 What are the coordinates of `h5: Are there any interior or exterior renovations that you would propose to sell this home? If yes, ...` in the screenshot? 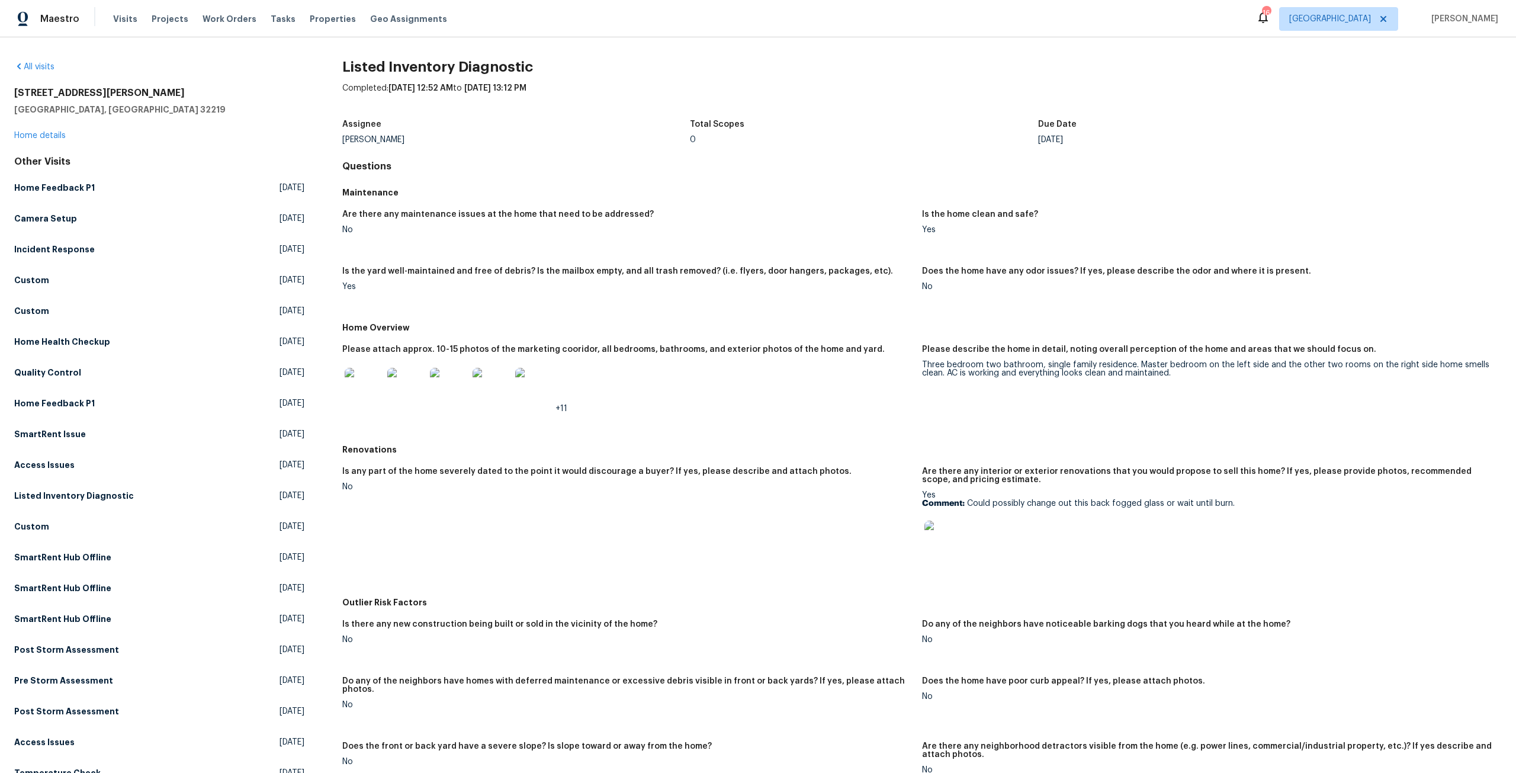 It's located at (1207, 475).